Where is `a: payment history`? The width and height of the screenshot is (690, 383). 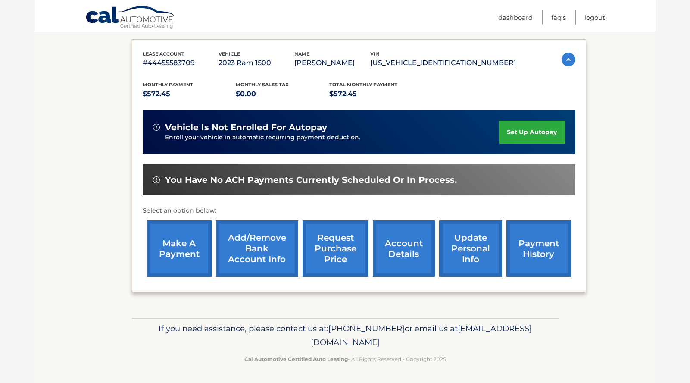 a: payment history is located at coordinates (539, 248).